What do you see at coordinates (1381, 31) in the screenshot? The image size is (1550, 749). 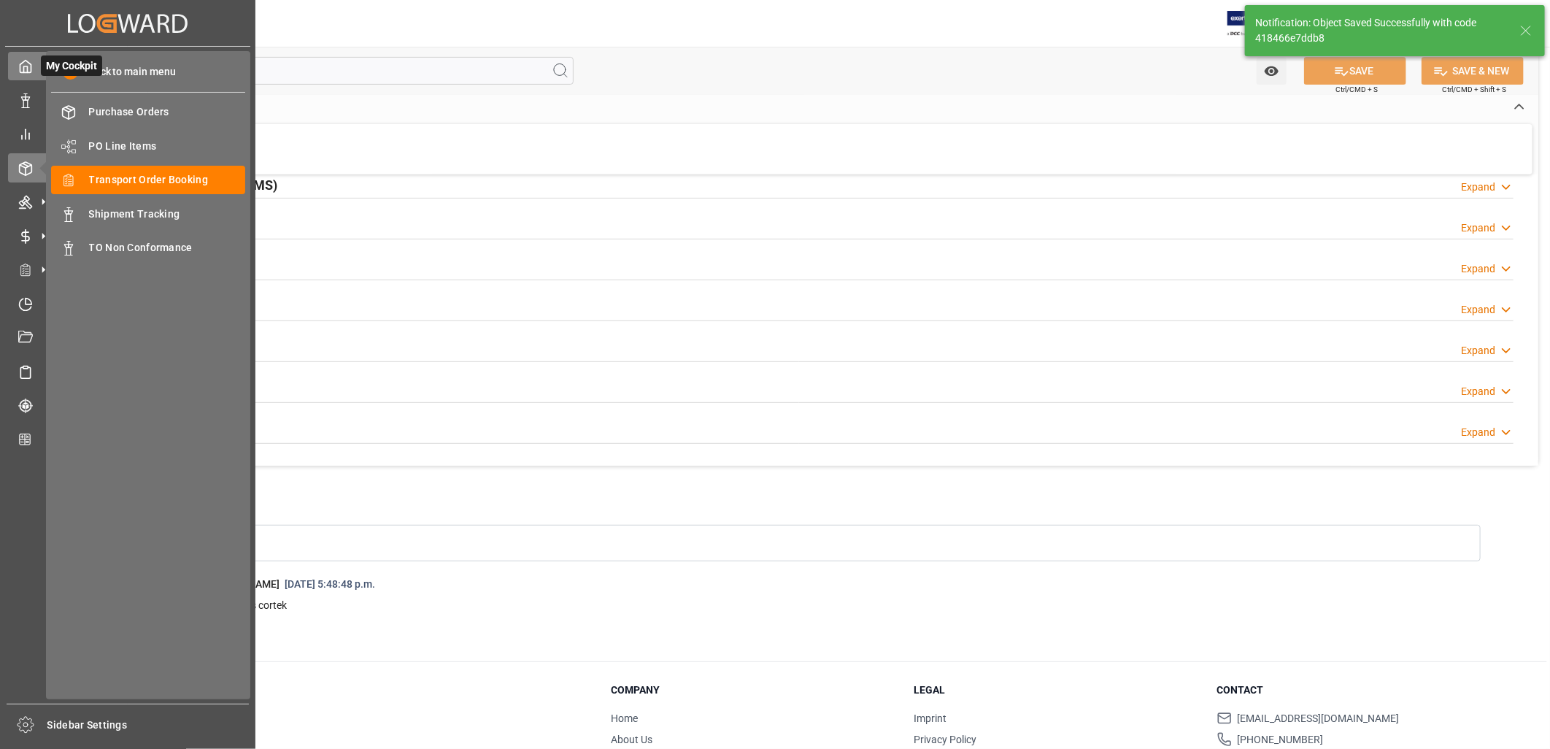 I see `div: Notification: Object Saved Successfully with code 418466e7ddb8` at bounding box center [1381, 31].